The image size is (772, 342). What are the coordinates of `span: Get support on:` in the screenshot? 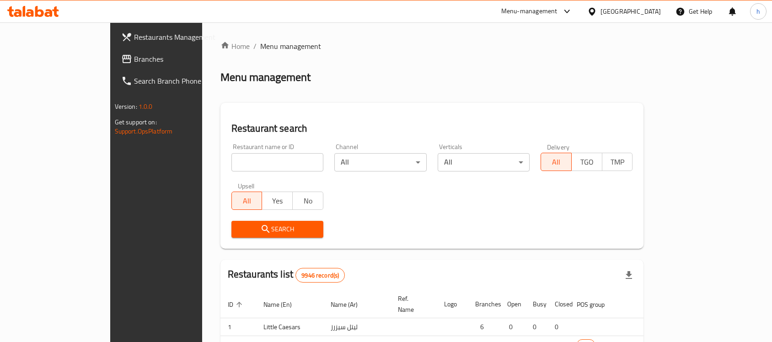 It's located at (136, 122).